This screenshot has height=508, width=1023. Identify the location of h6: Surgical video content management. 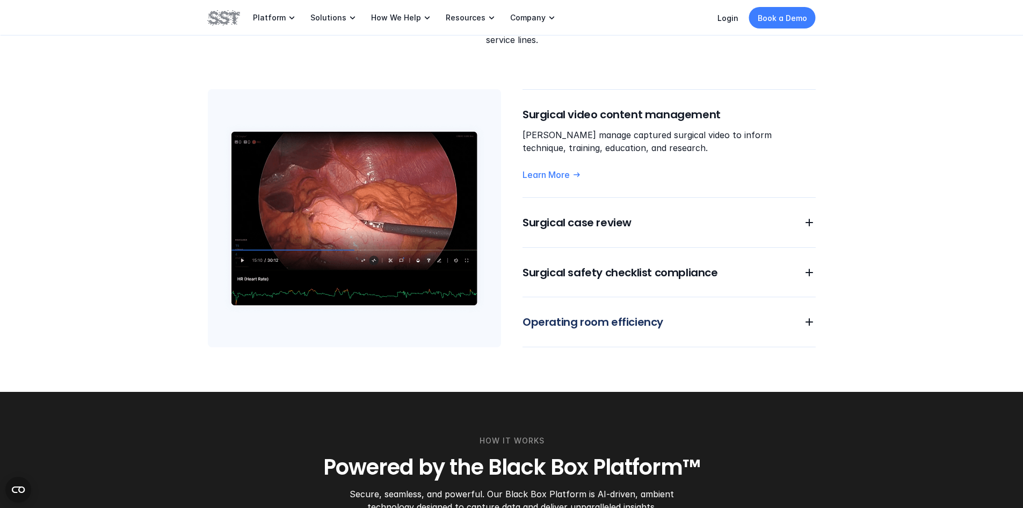
(669, 114).